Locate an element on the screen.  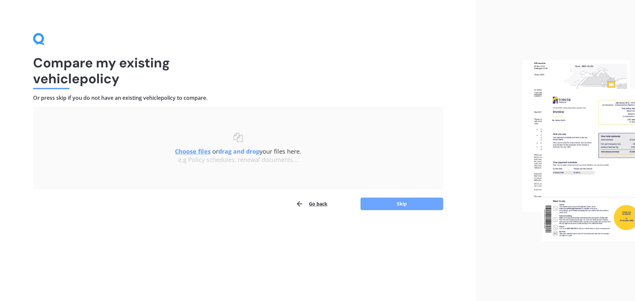
button: Go back is located at coordinates (312, 204).